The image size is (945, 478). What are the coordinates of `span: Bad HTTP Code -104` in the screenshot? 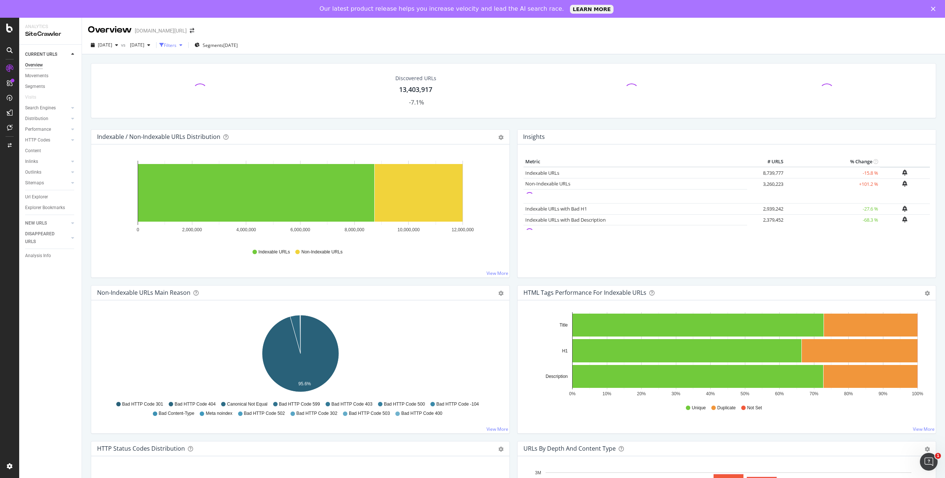 It's located at (458, 404).